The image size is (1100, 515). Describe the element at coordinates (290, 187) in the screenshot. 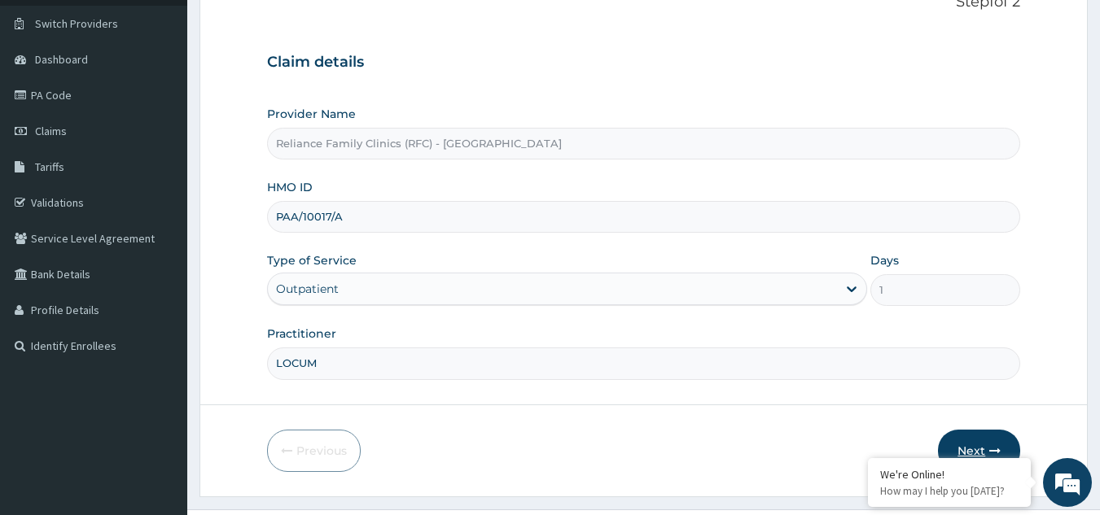

I see `label: HMO ID` at that location.